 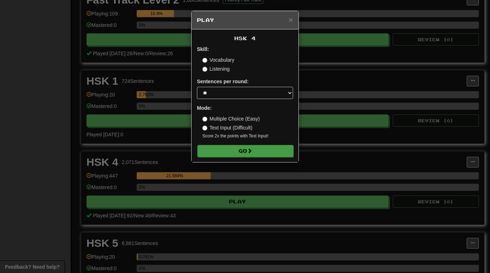 What do you see at coordinates (223, 81) in the screenshot?
I see `label: Sentences per round:` at bounding box center [223, 81].